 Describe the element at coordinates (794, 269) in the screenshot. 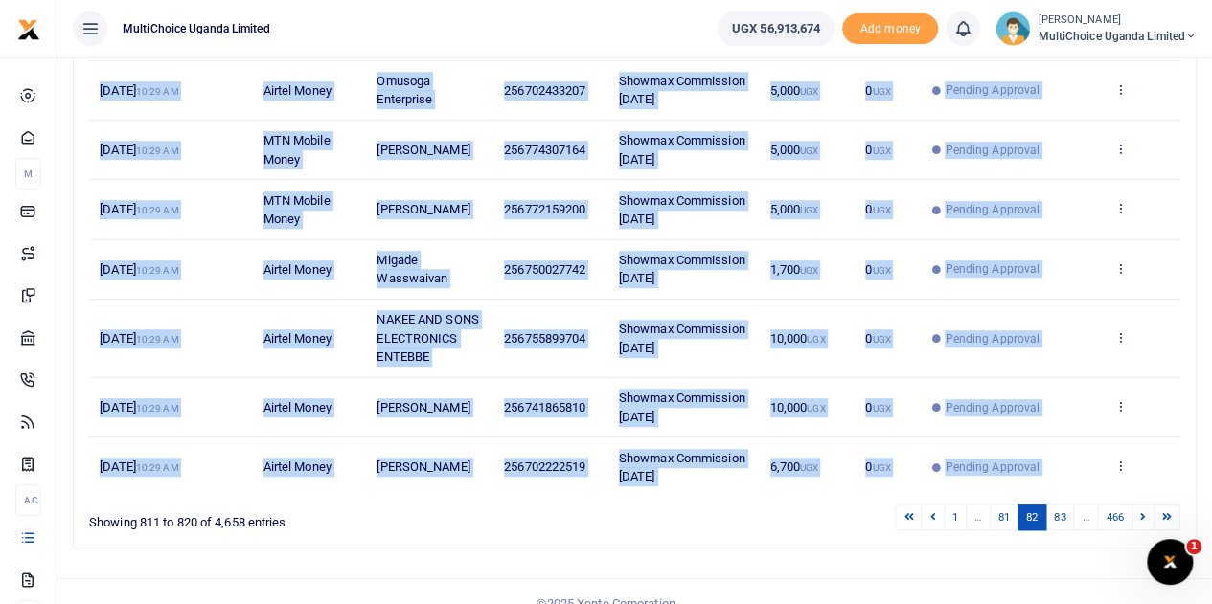

I see `span: 1,700` at that location.